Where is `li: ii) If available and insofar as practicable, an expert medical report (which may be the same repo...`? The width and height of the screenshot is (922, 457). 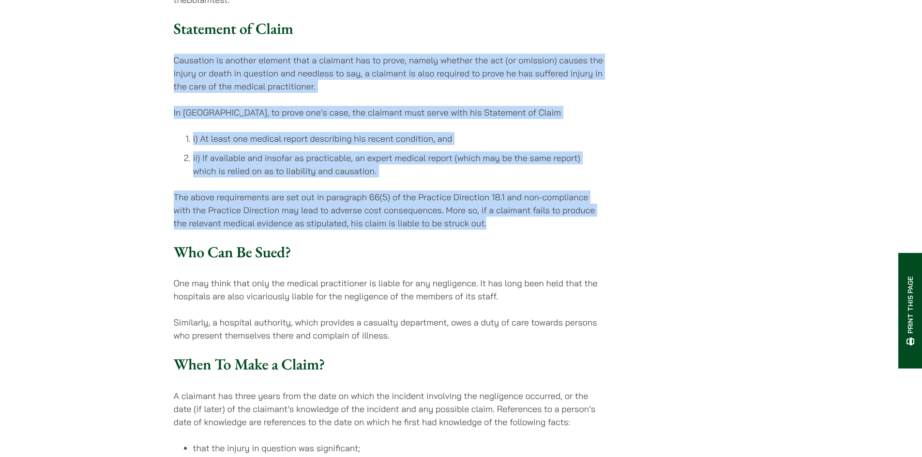
li: ii) If available and insofar as practicable, an expert medical report (which may be the same repo... is located at coordinates (399, 165).